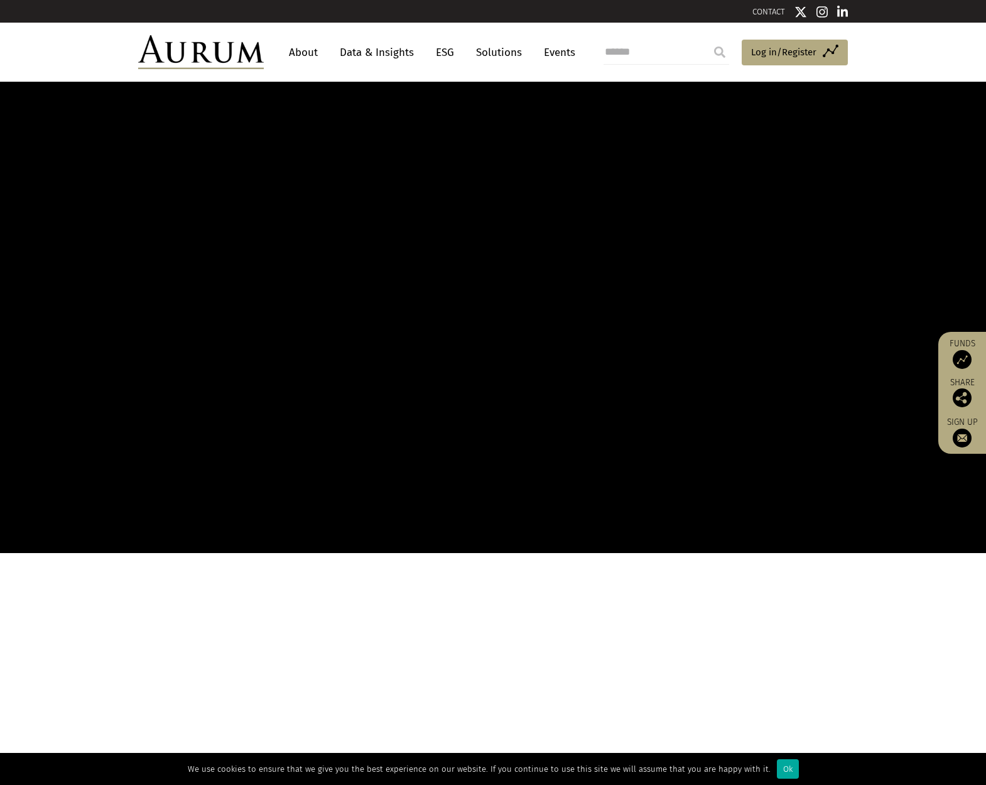 This screenshot has width=986, height=785. What do you see at coordinates (499, 52) in the screenshot?
I see `a: Solutions` at bounding box center [499, 52].